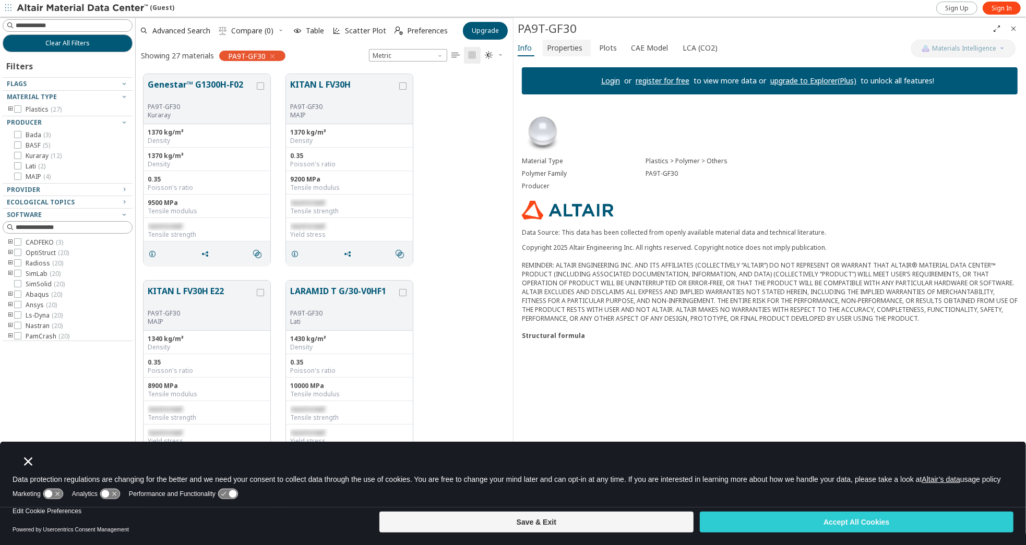 This screenshot has width=1026, height=545. Describe the element at coordinates (43, 274) in the screenshot. I see `span: SimLab` at that location.